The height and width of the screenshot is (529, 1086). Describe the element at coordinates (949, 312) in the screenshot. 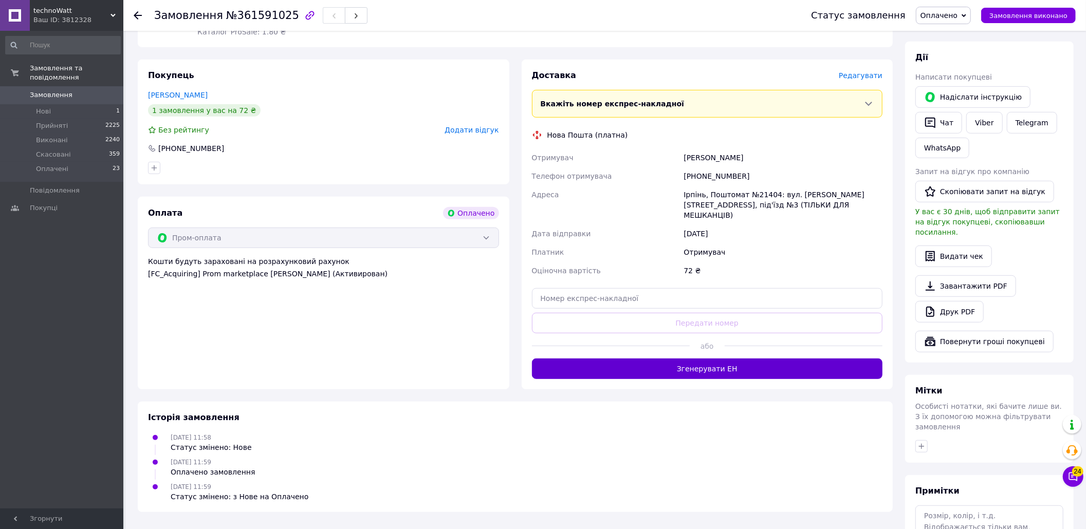

I see `a: Друк PDF` at that location.